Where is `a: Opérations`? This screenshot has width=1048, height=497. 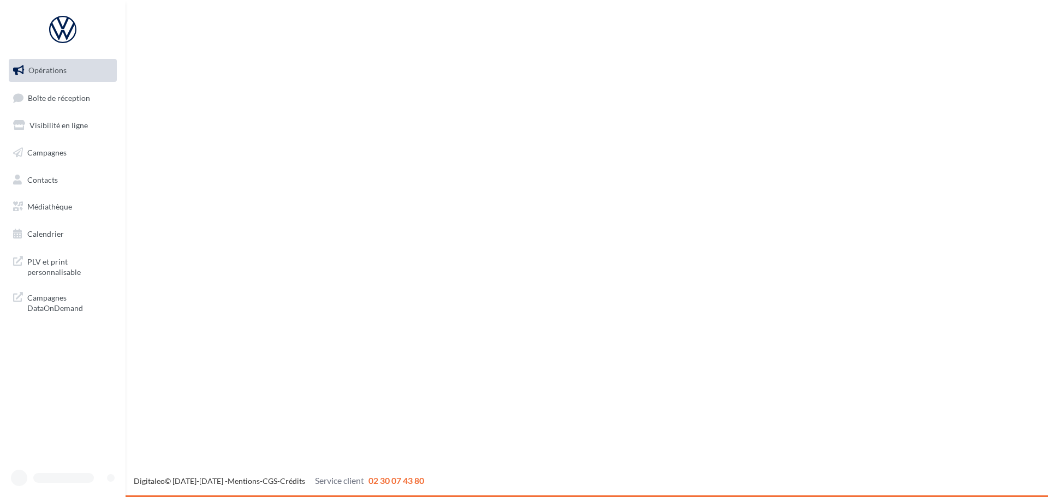
a: Opérations is located at coordinates (63, 70).